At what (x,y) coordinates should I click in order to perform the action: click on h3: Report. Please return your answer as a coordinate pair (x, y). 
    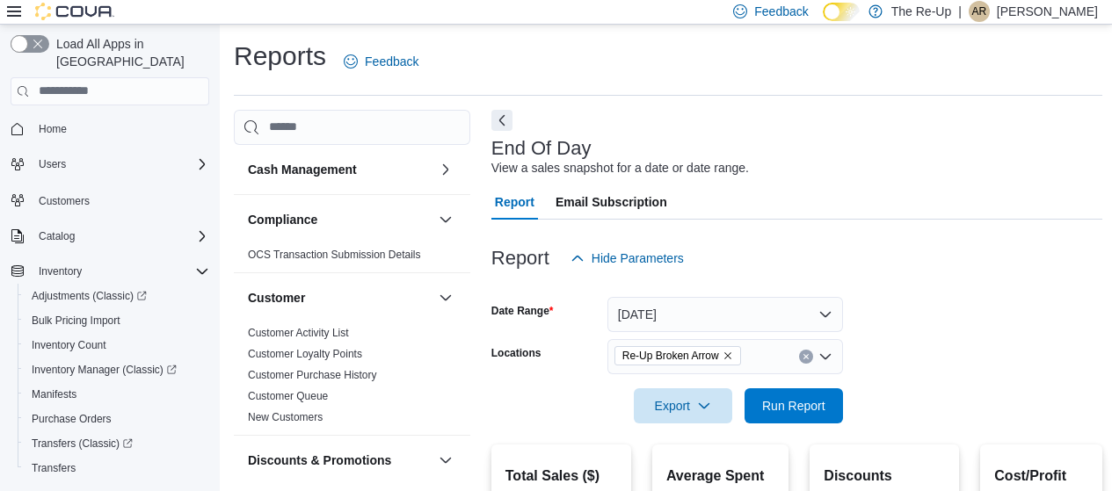
    Looking at the image, I should click on (520, 258).